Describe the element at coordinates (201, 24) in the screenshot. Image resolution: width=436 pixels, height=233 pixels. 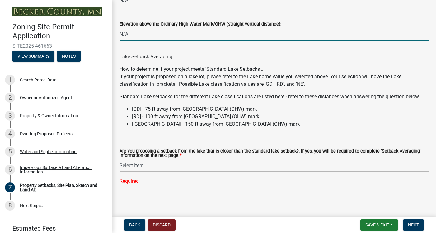
I see `label: Elevation above the Ordinary High Water Mark/OHW (straight vertical distance):` at that location.